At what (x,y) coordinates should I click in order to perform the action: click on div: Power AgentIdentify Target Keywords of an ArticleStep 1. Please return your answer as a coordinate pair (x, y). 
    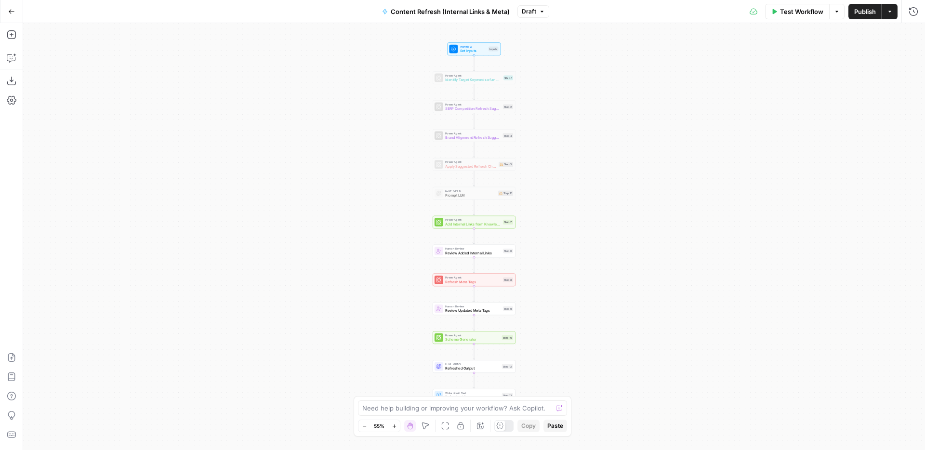
    Looking at the image, I should click on (474, 78).